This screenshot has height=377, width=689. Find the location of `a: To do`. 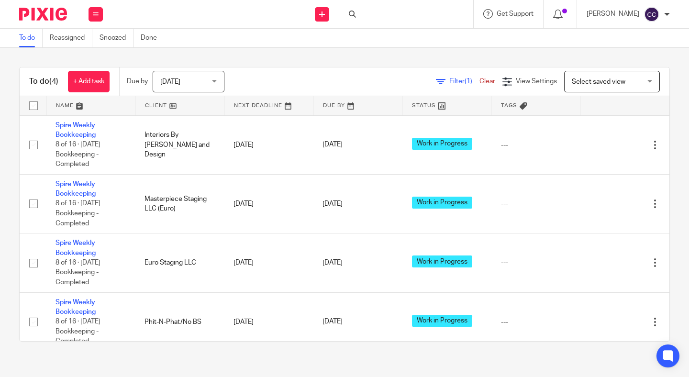

a: To do is located at coordinates (31, 38).